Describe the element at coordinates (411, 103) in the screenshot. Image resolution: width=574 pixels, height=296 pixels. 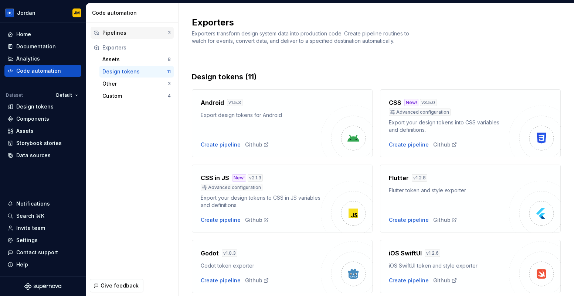
I see `div: New!` at that location.